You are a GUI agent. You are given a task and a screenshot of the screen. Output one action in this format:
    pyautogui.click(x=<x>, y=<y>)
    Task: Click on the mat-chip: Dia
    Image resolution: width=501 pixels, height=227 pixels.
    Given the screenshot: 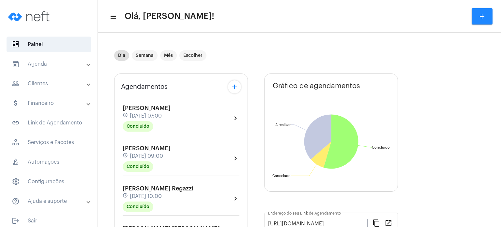 What is the action you would take?
    pyautogui.click(x=122, y=56)
    